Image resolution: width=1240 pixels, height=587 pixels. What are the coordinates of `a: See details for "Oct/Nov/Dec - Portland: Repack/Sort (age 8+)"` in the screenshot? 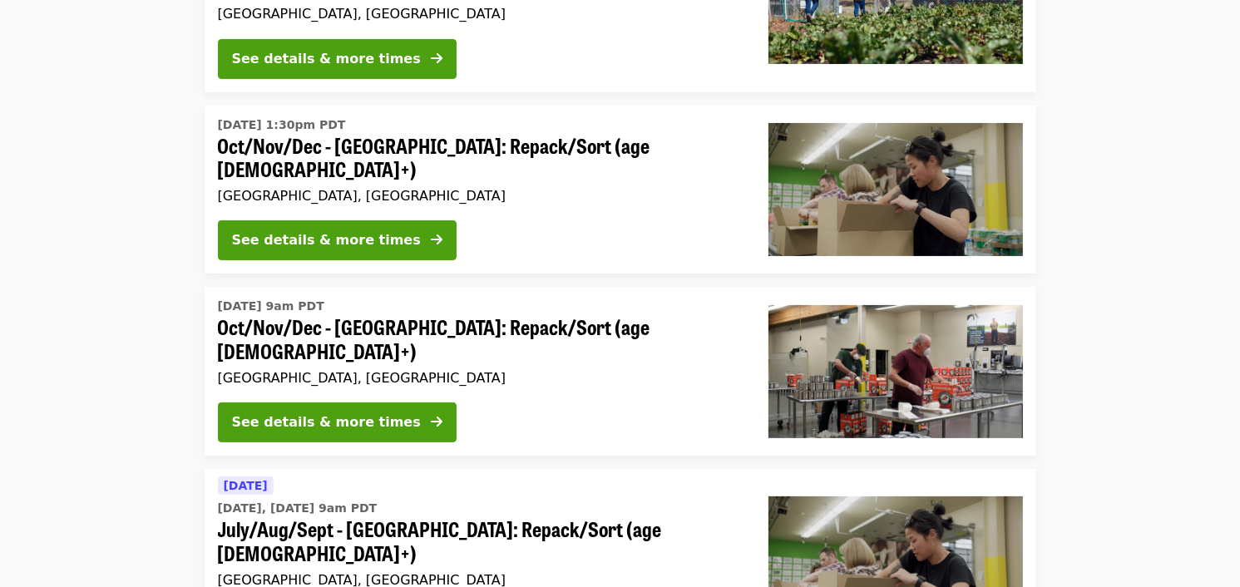 It's located at (620, 190).